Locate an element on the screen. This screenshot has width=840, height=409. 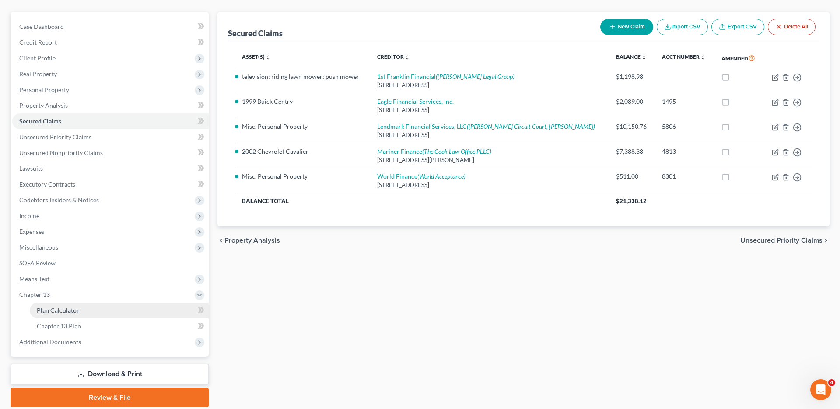
li: 1999 Buick Centry is located at coordinates (302, 102).